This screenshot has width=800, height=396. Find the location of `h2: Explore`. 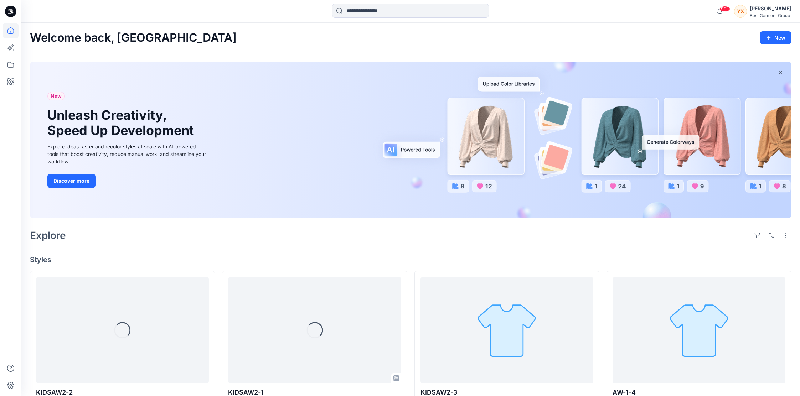

h2: Explore is located at coordinates (48, 236).